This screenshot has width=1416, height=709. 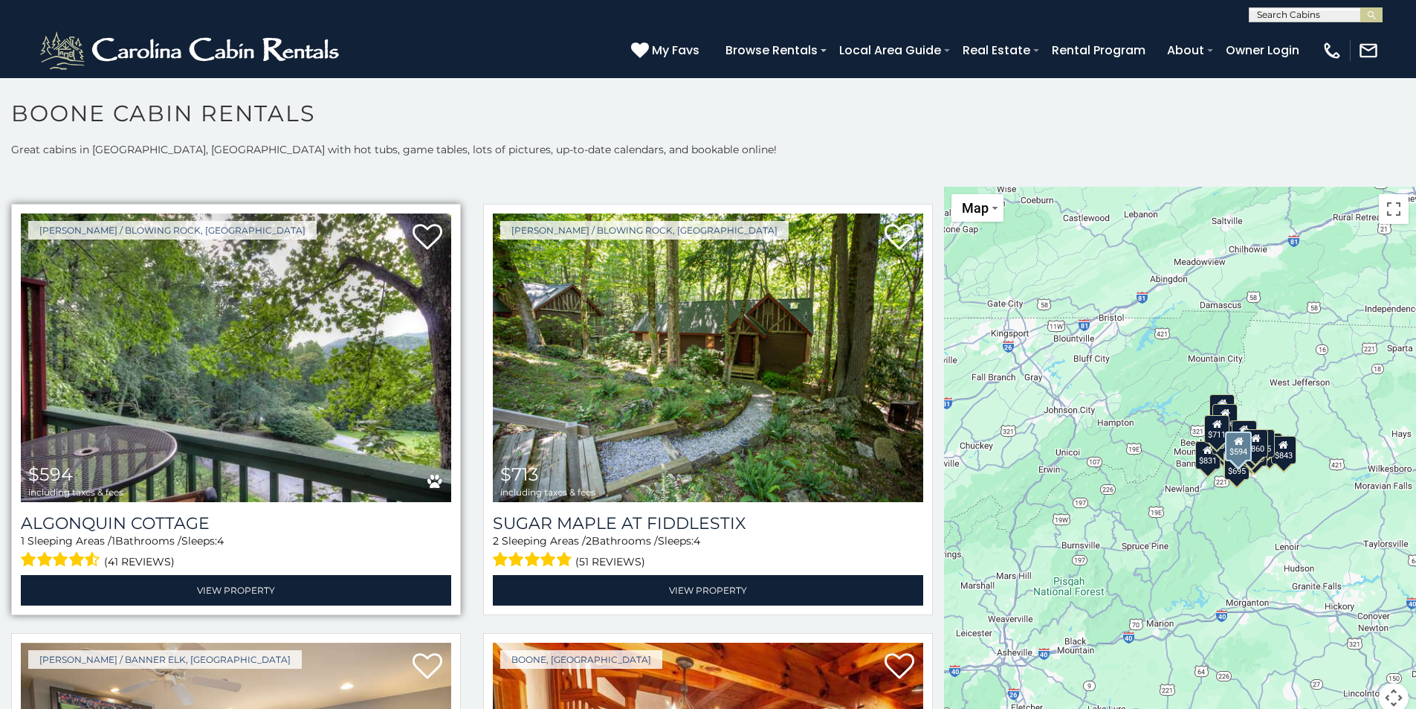 I want to click on div: $854, so click(x=1255, y=452).